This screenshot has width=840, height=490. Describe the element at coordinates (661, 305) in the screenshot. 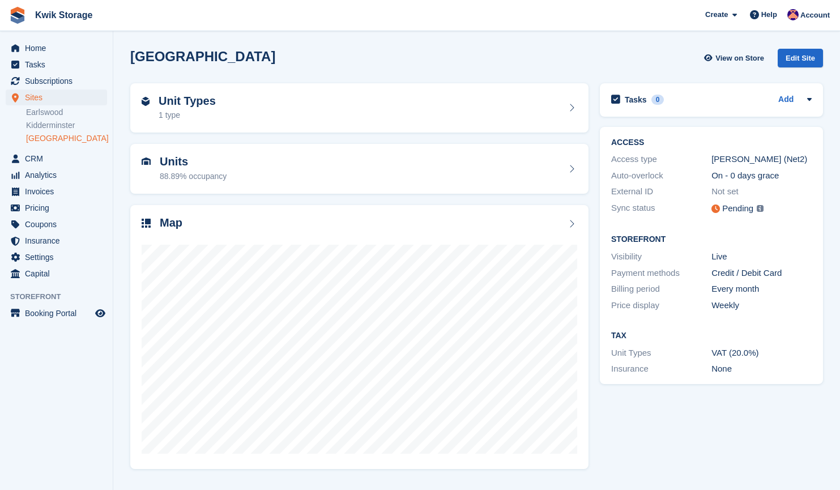

I see `div: Price display` at that location.